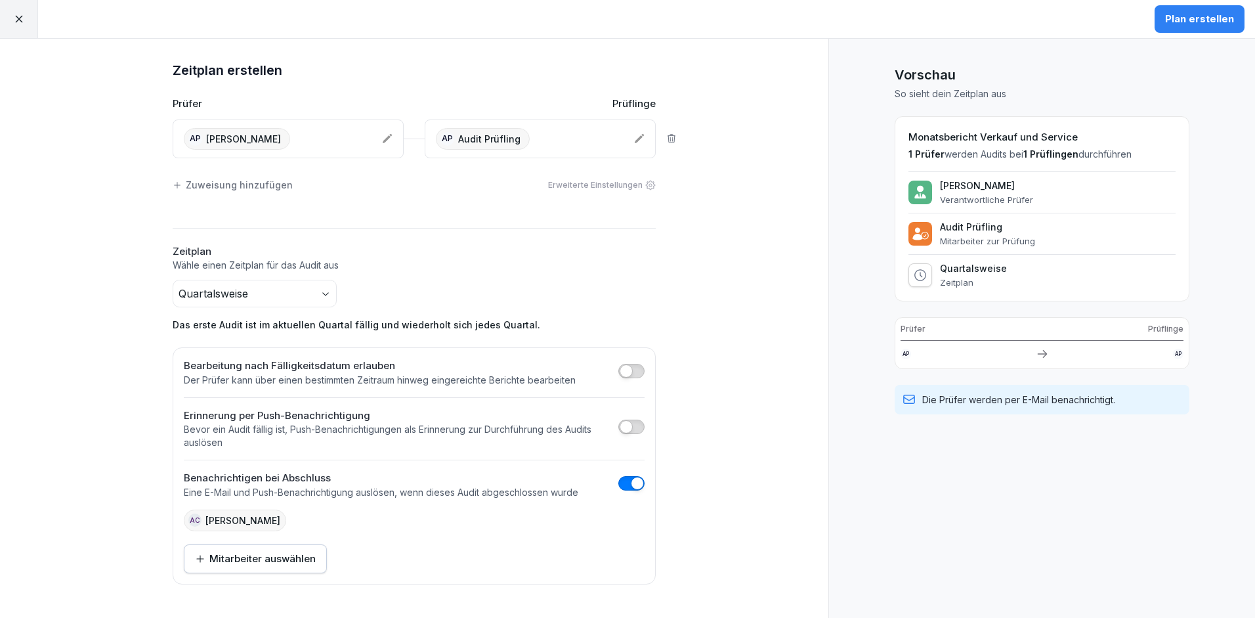 Image resolution: width=1255 pixels, height=618 pixels. What do you see at coordinates (974, 282) in the screenshot?
I see `p: Zeitplan` at bounding box center [974, 282].